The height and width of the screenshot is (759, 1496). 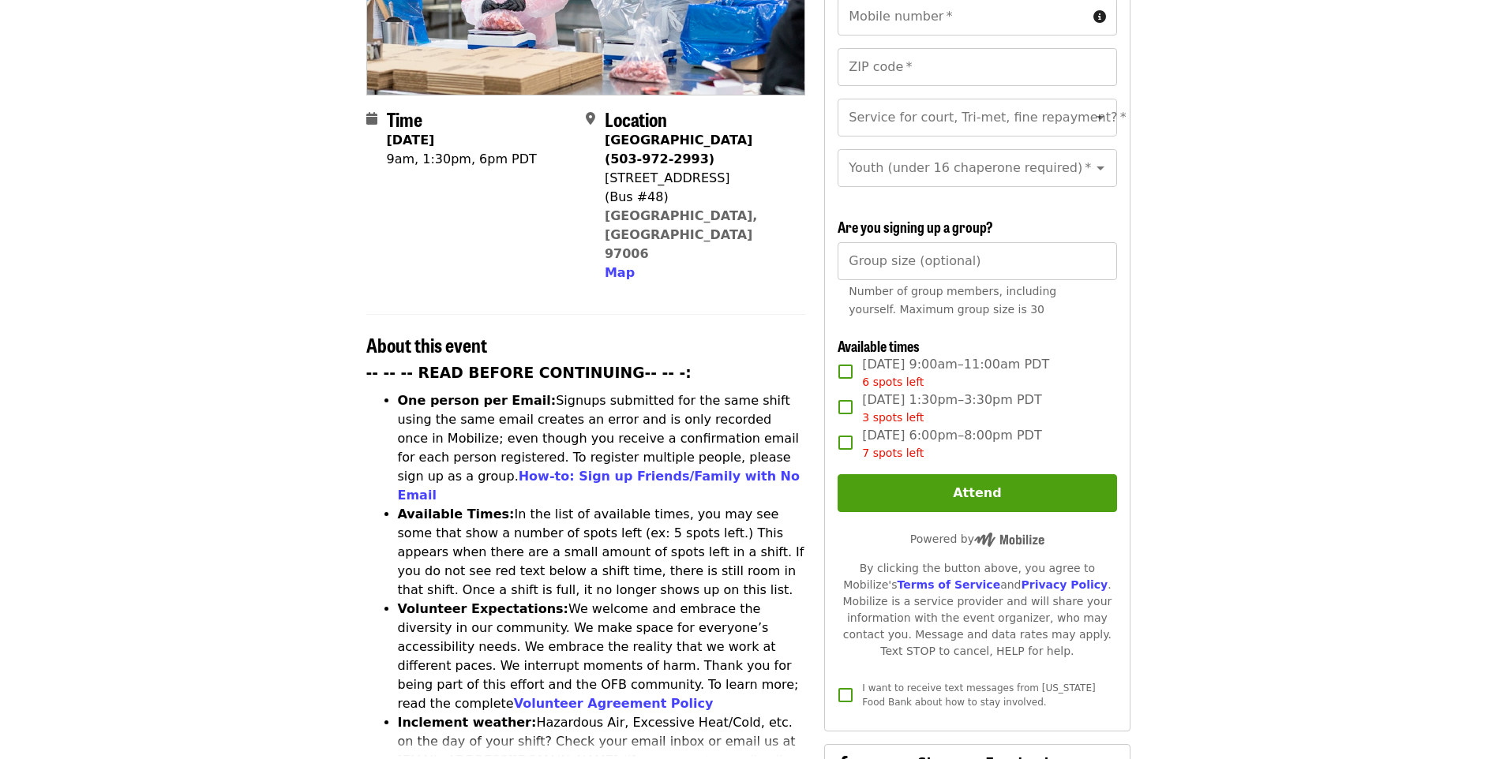 I want to click on span: Powered by, so click(x=977, y=539).